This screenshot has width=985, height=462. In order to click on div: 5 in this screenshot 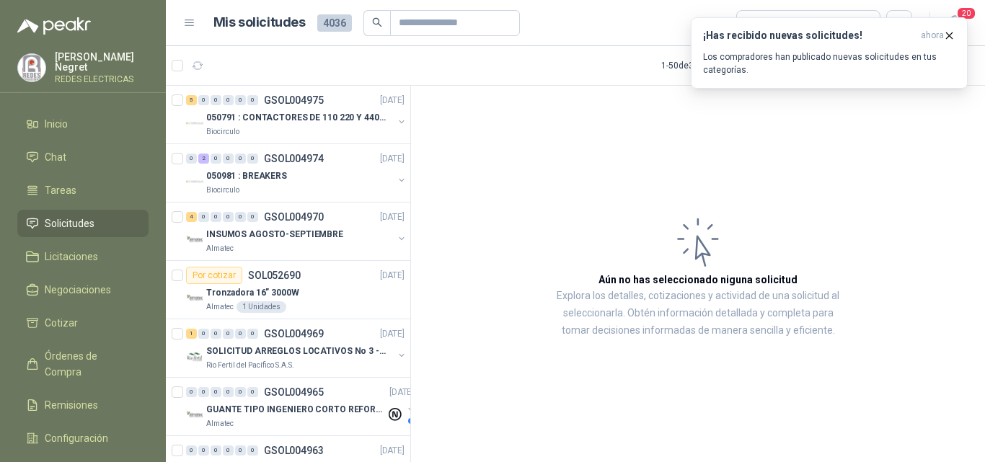, I will do `click(191, 100)`.